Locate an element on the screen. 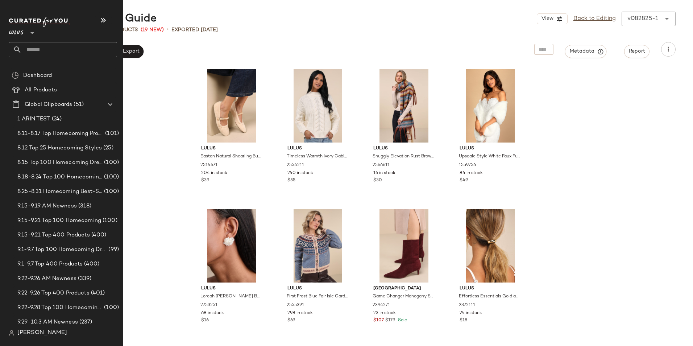  span: 9.22-9.26 AM Newness is located at coordinates (47, 278).